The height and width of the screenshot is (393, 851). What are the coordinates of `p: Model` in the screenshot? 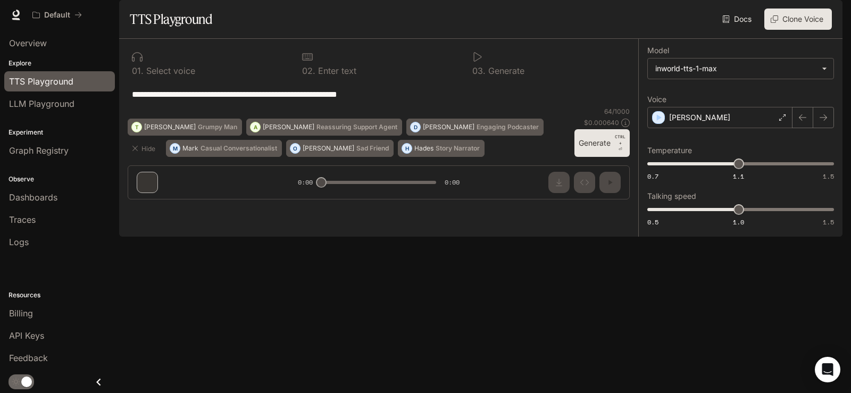 It's located at (658, 51).